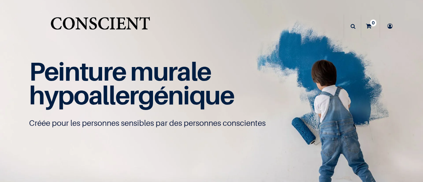 This screenshot has height=182, width=423. Describe the element at coordinates (373, 23) in the screenshot. I see `sup: 0` at that location.